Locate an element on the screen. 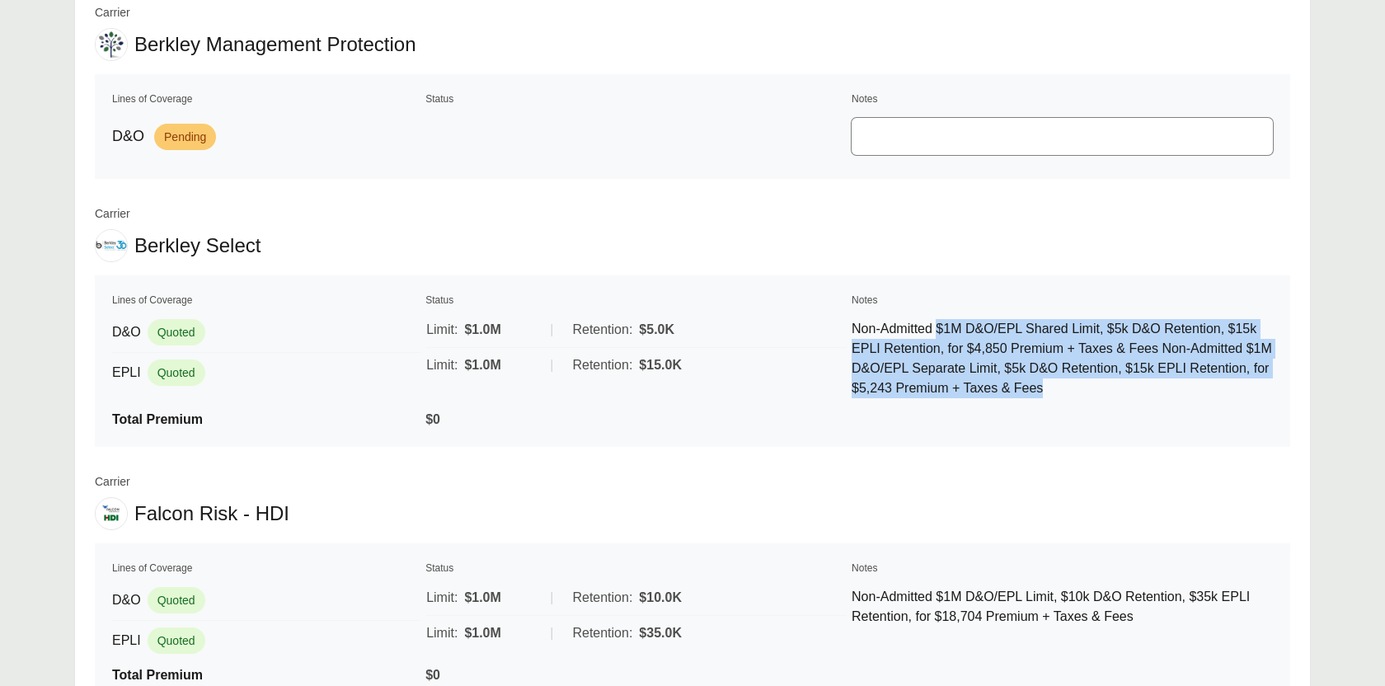  img: Falcon Risk - HDI is located at coordinates (111, 513).